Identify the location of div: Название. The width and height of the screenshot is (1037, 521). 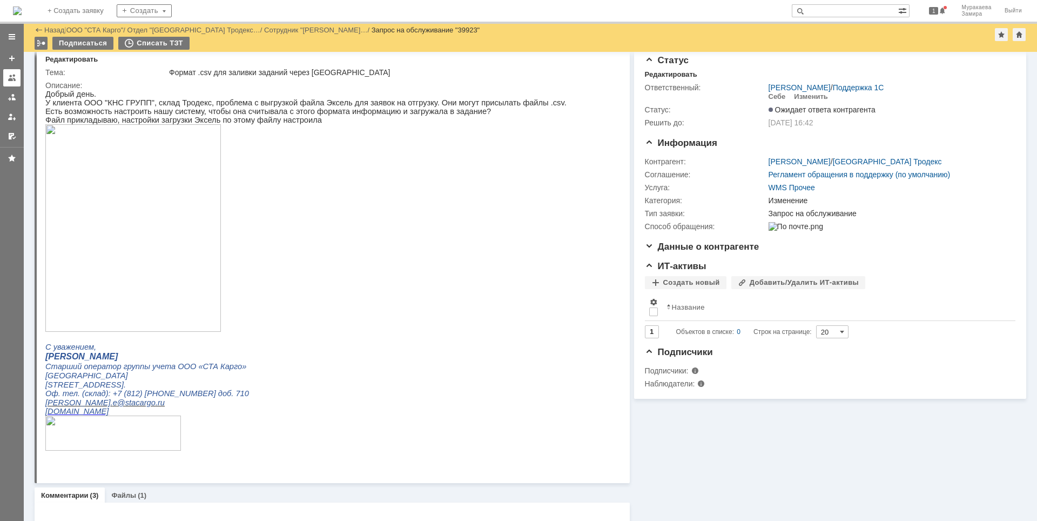
(688, 307).